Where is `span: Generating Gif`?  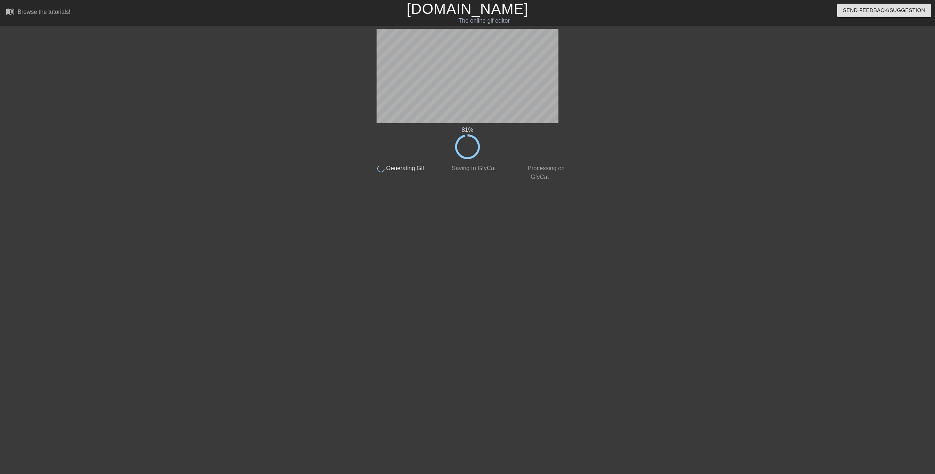
span: Generating Gif is located at coordinates (404, 168).